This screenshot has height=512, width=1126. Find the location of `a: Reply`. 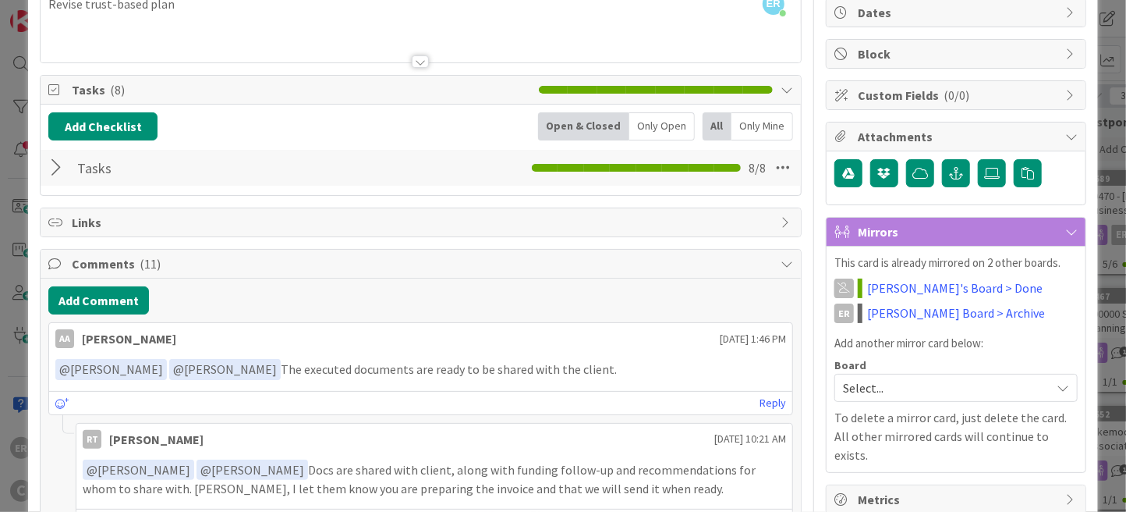

a: Reply is located at coordinates (773, 403).